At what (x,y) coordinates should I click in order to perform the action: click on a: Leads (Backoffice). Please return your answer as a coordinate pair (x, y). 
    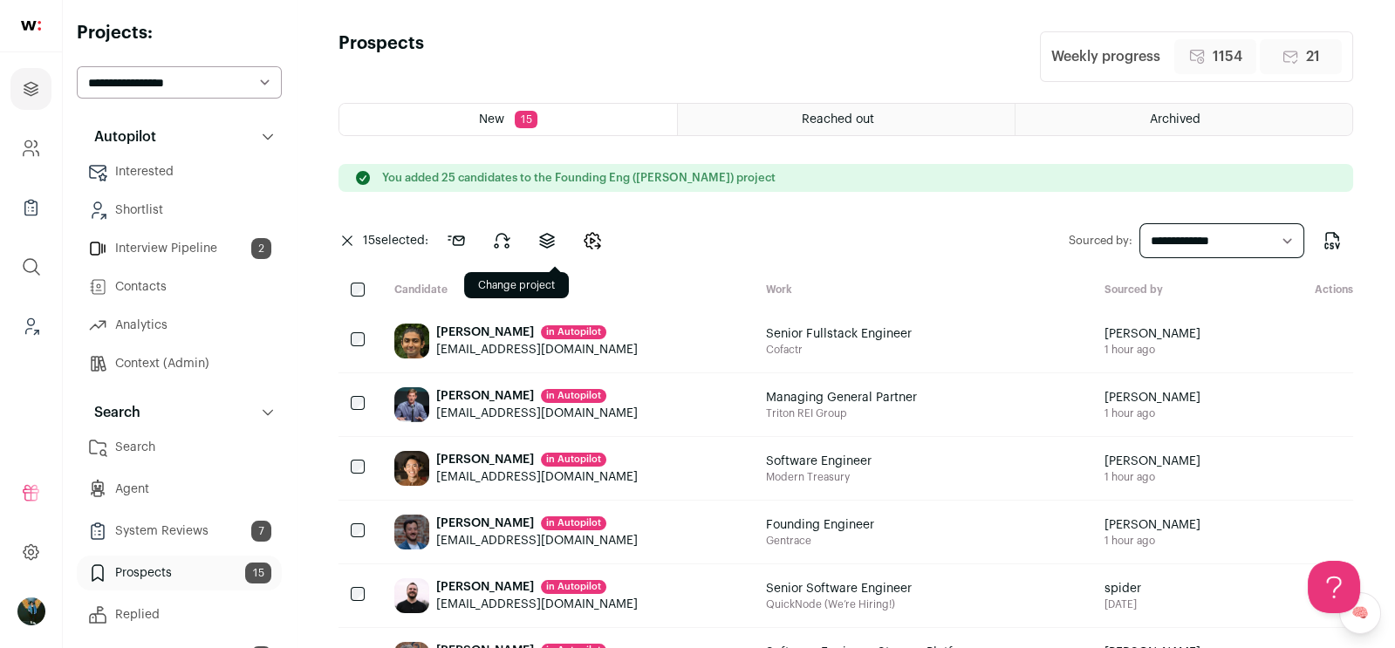
    Looking at the image, I should click on (31, 326).